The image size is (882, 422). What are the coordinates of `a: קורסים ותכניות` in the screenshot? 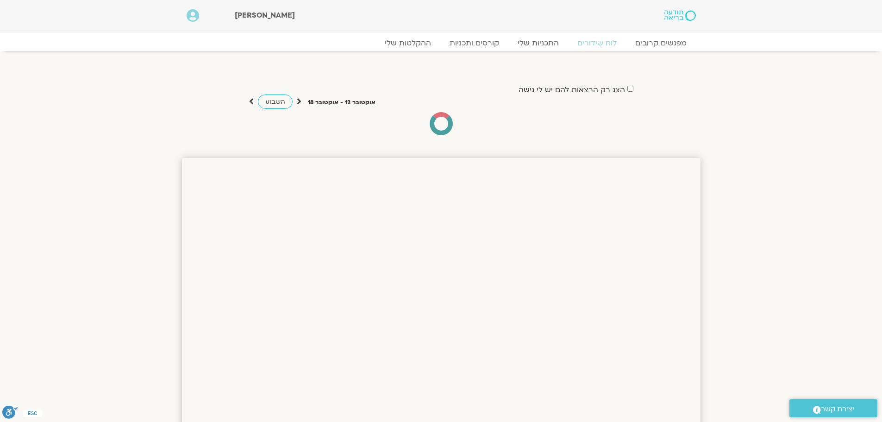 It's located at (474, 43).